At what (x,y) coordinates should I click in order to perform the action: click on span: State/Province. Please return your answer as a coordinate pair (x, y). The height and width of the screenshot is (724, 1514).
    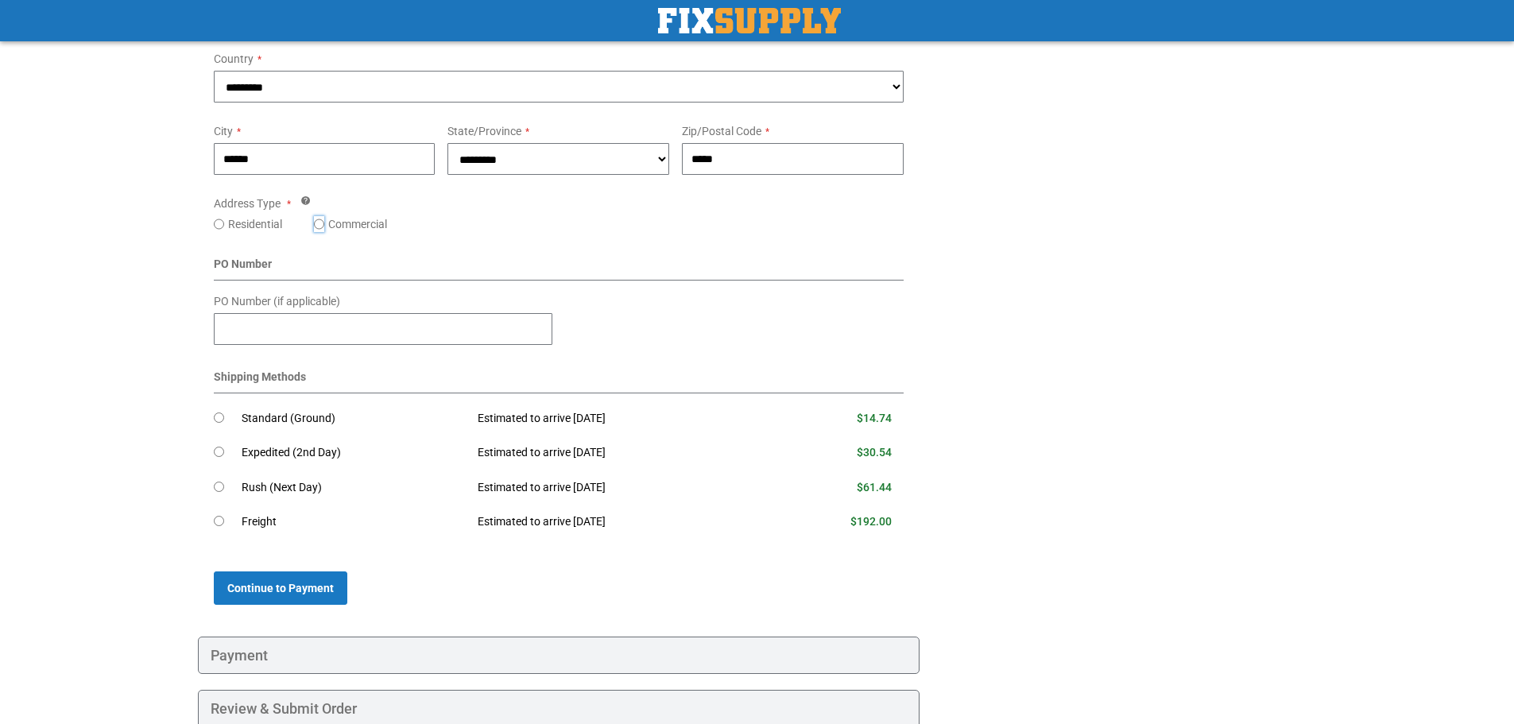
    Looking at the image, I should click on (484, 131).